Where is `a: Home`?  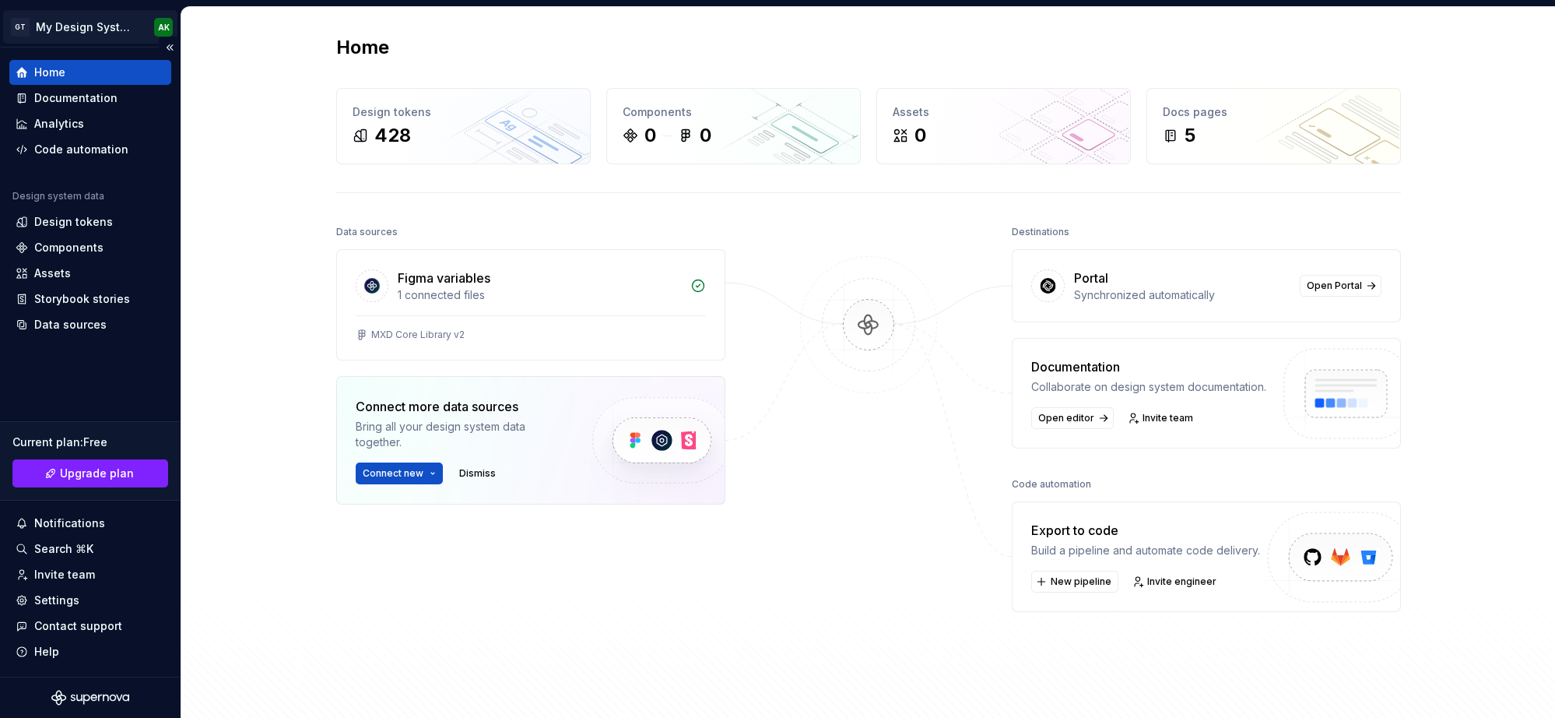
a: Home is located at coordinates (90, 72).